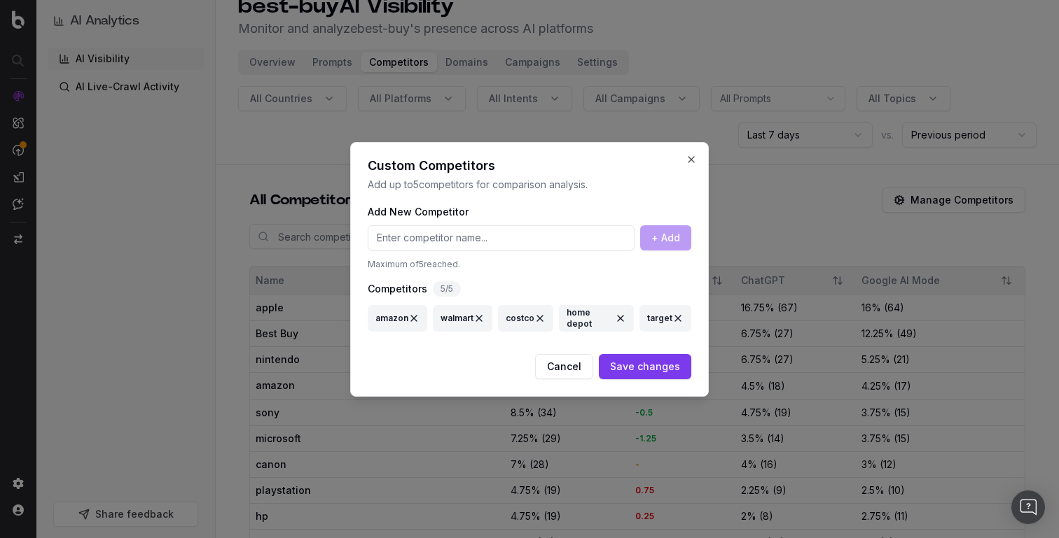  I want to click on h2: Custom Competitors, so click(529, 166).